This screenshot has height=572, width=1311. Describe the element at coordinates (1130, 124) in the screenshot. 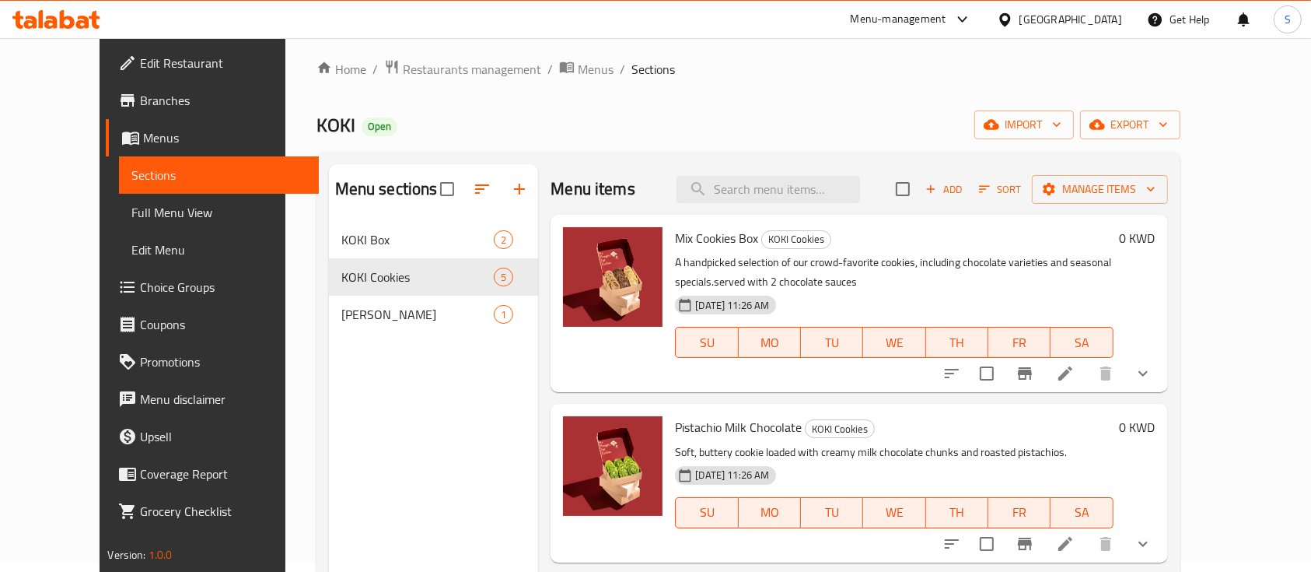

I see `span: export` at that location.